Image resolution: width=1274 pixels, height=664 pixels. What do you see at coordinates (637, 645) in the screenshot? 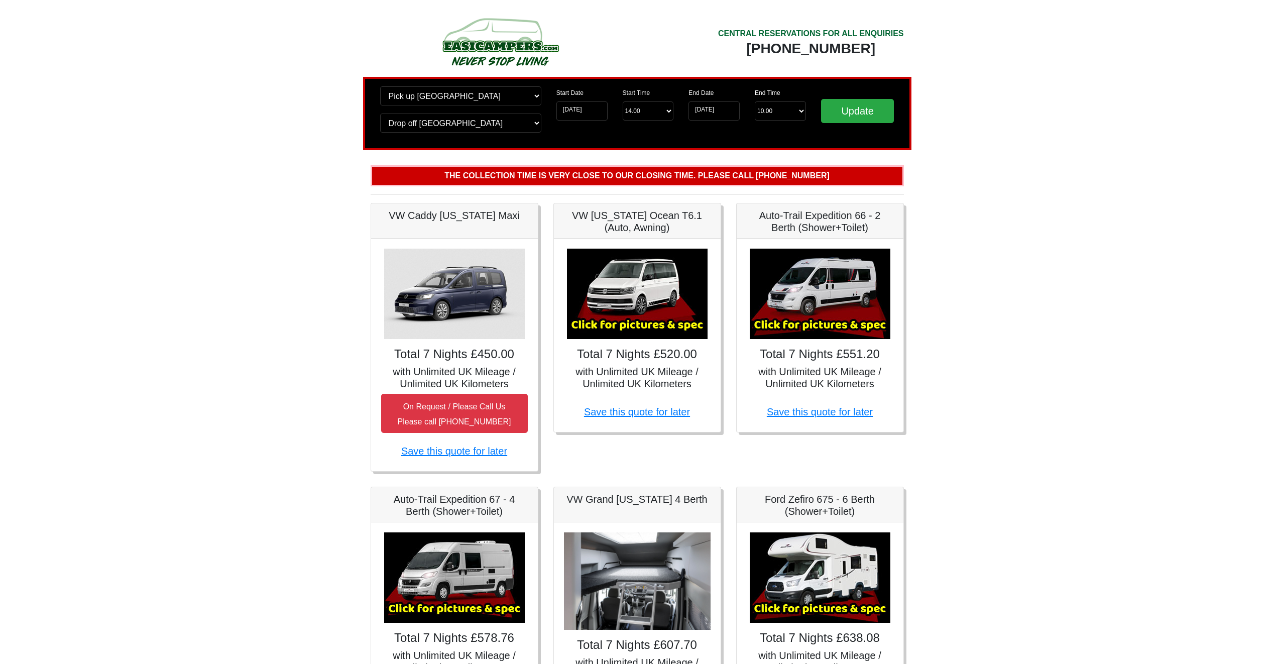
I see `h4: Total 7 Nights £607.70` at bounding box center [637, 645].